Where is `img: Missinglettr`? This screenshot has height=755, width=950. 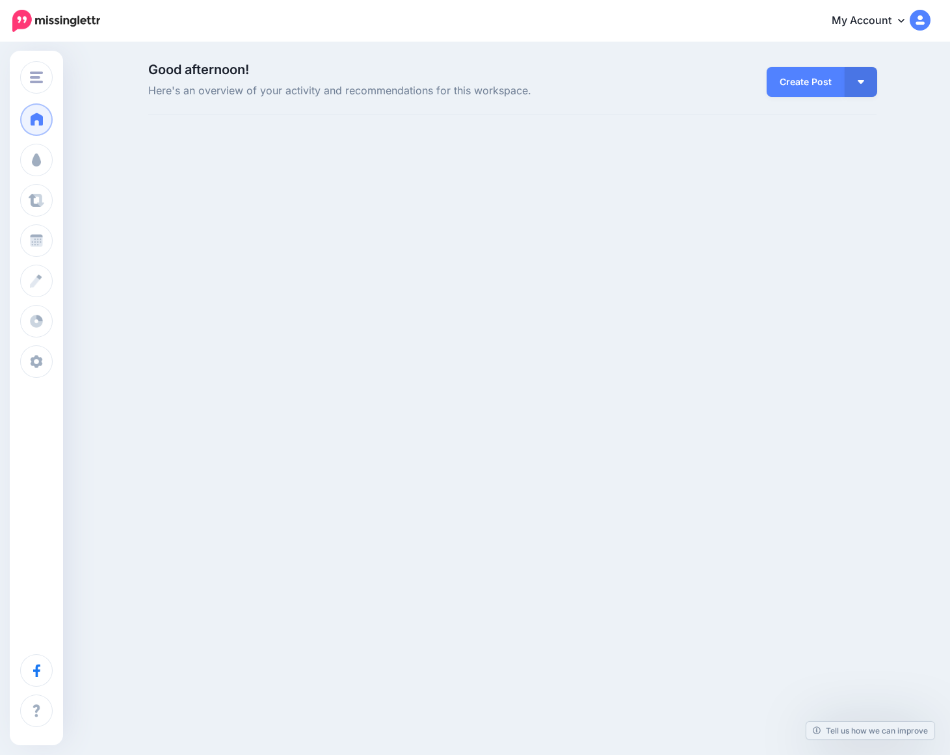
img: Missinglettr is located at coordinates (56, 21).